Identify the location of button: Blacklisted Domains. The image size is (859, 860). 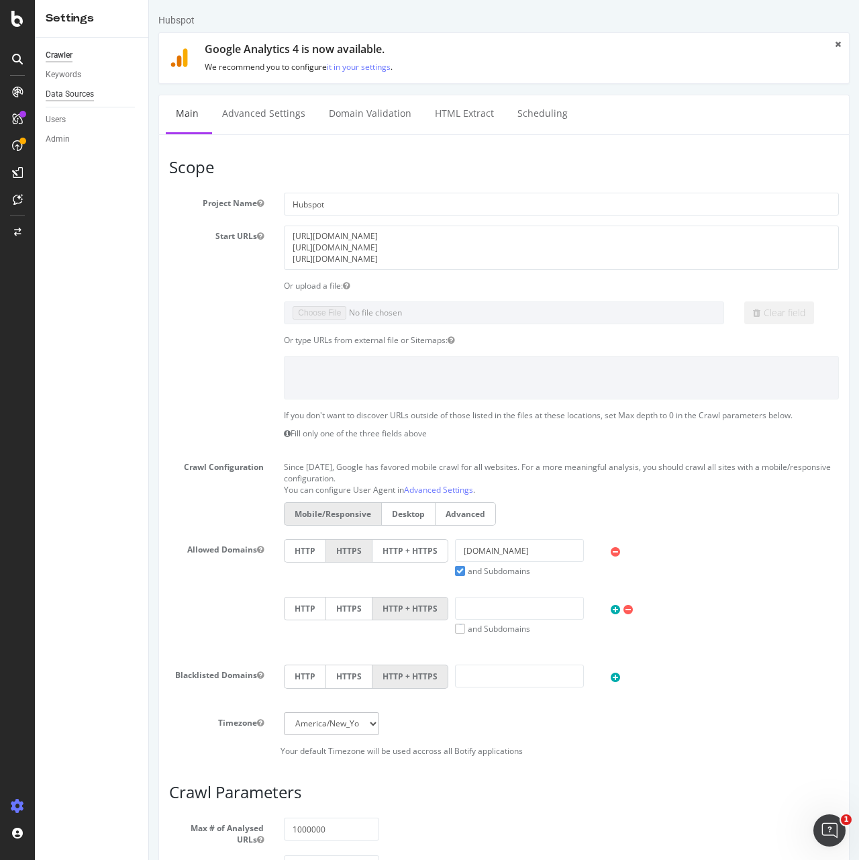
(111, 674).